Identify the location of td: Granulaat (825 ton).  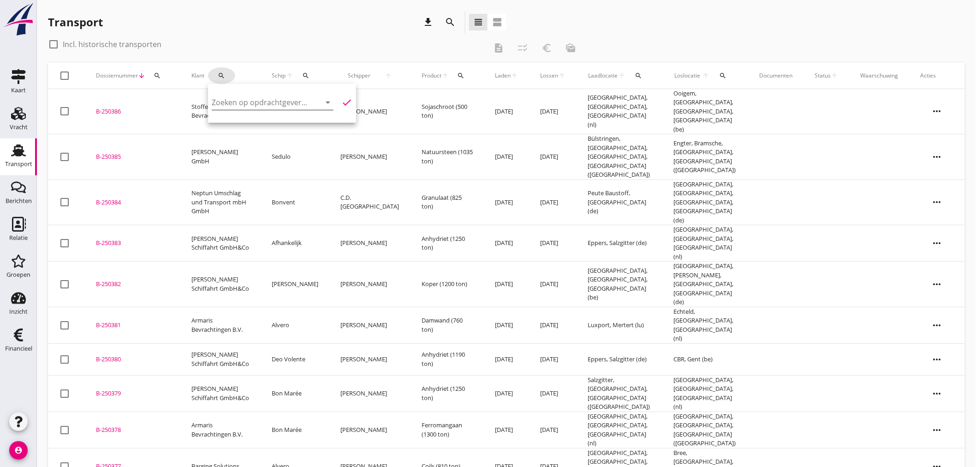
(447, 202).